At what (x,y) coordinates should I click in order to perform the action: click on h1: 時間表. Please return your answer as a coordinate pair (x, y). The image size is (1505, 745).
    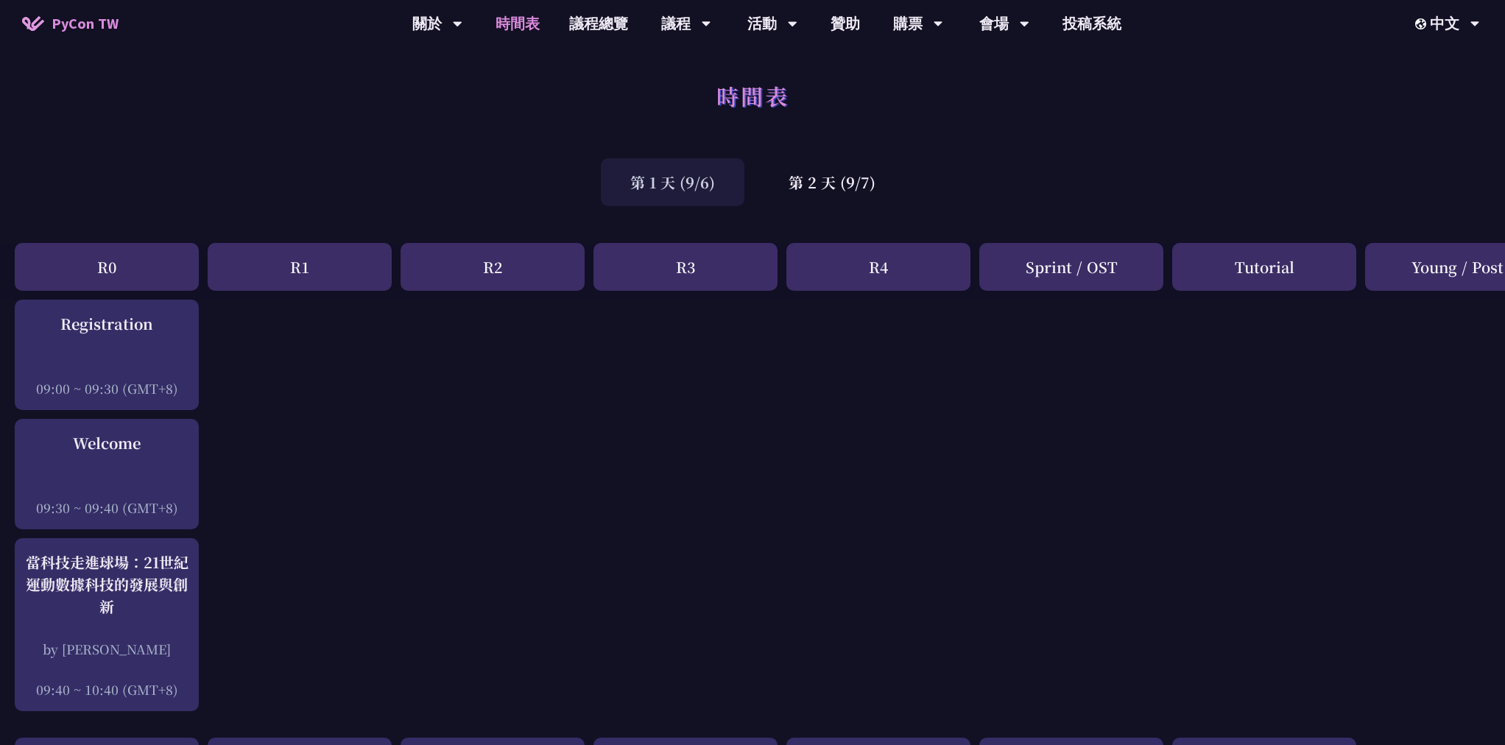
    Looking at the image, I should click on (753, 96).